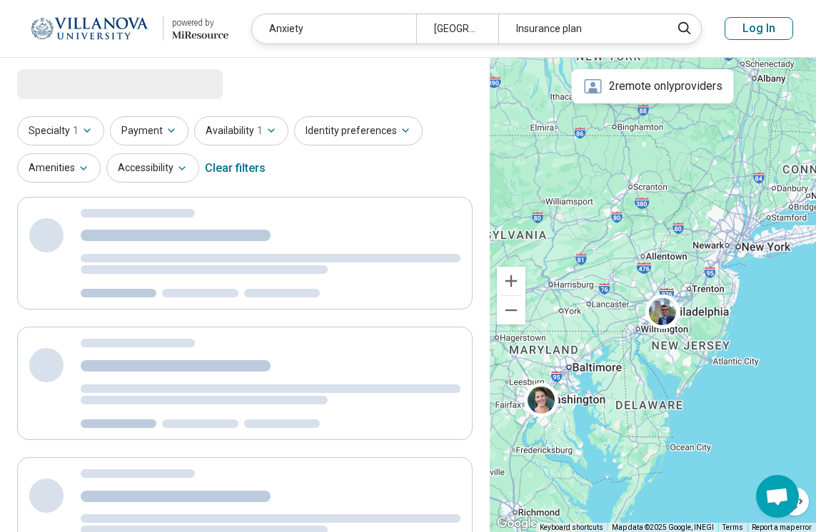 The image size is (816, 532). Describe the element at coordinates (652, 86) in the screenshot. I see `div: 2 remote only providers` at that location.